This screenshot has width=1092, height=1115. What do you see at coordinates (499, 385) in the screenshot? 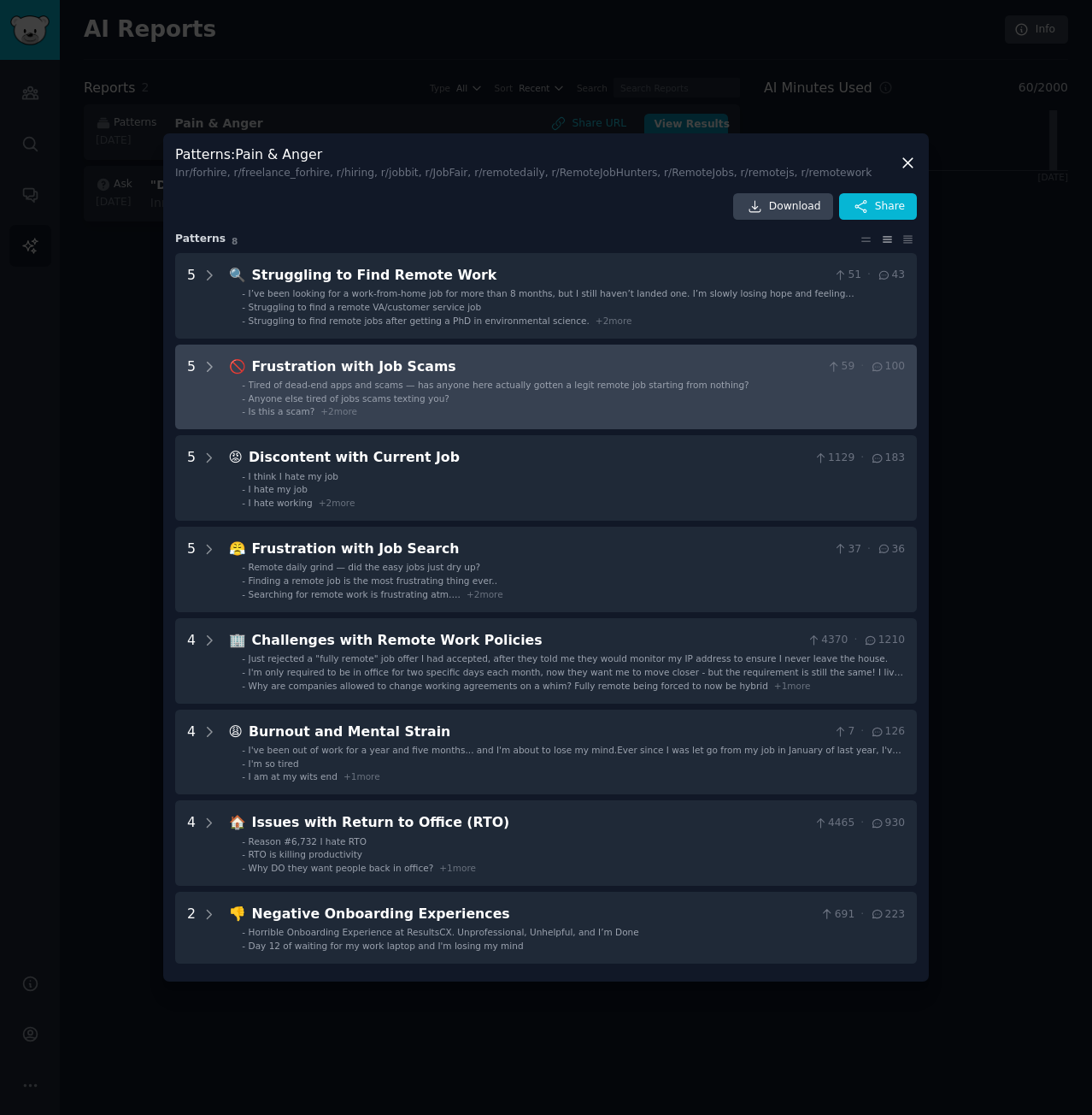
I see `span: Tired of dead-end apps and scams — has anyone here actually gotten a legit remote job starting fr...` at bounding box center [499, 385].